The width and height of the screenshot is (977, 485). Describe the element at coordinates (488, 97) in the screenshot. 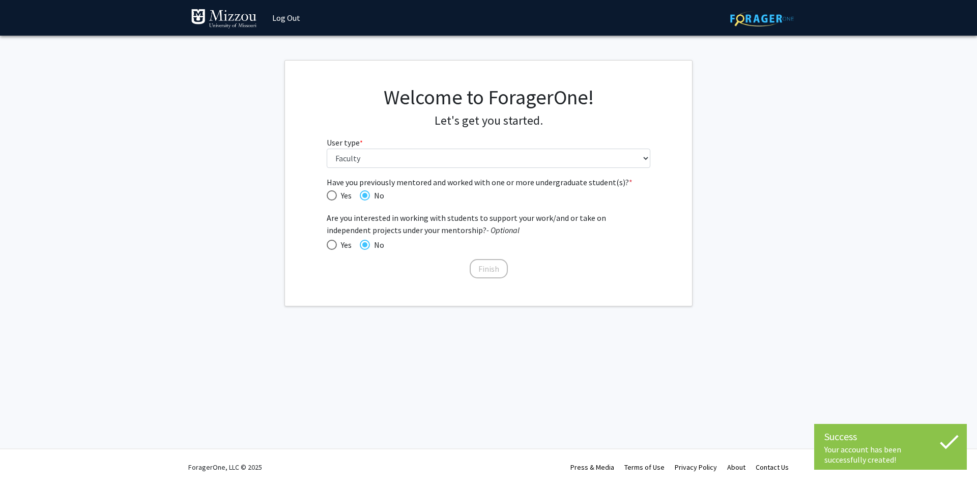

I see `h1: Welcome to ForagerOne!` at that location.